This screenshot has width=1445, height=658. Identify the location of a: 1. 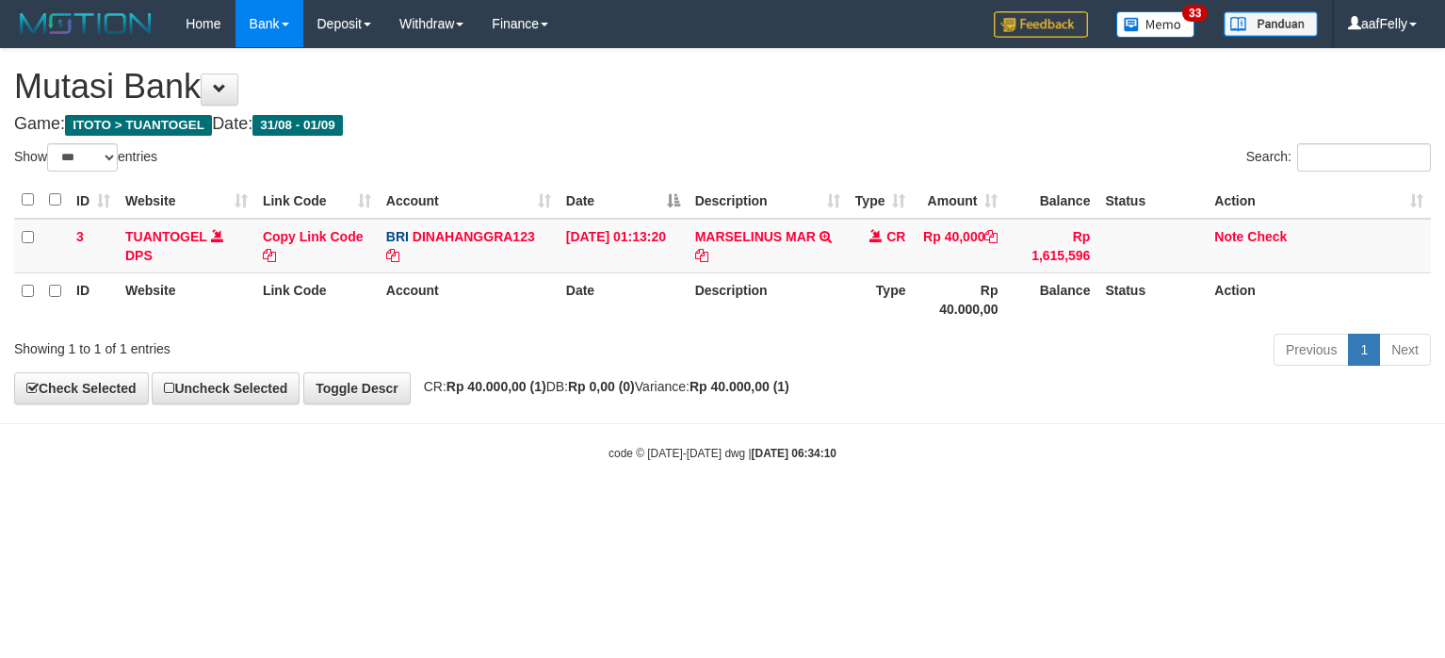
(1364, 350).